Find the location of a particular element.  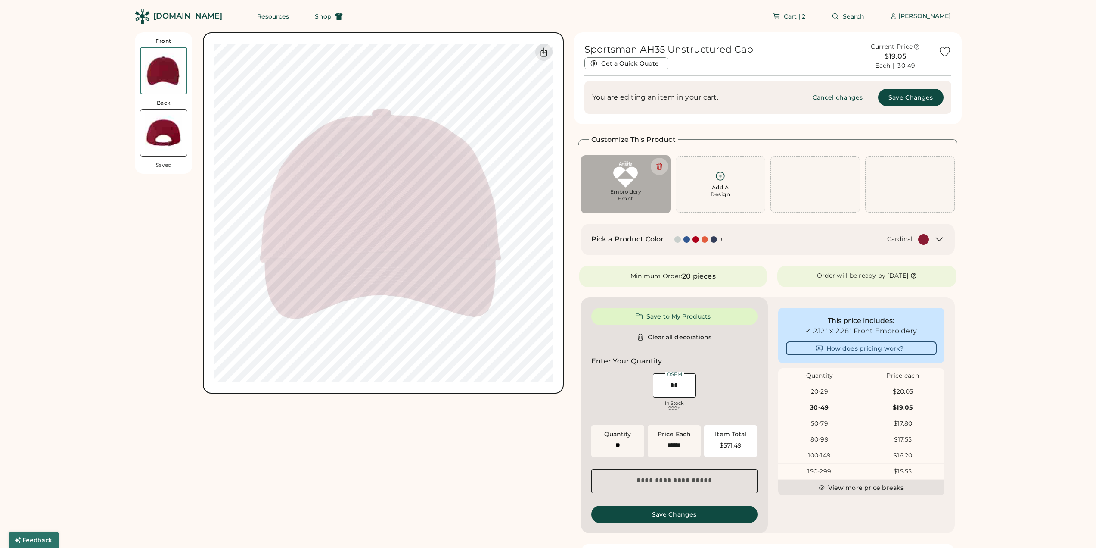

div: $571.49 is located at coordinates (731, 445).